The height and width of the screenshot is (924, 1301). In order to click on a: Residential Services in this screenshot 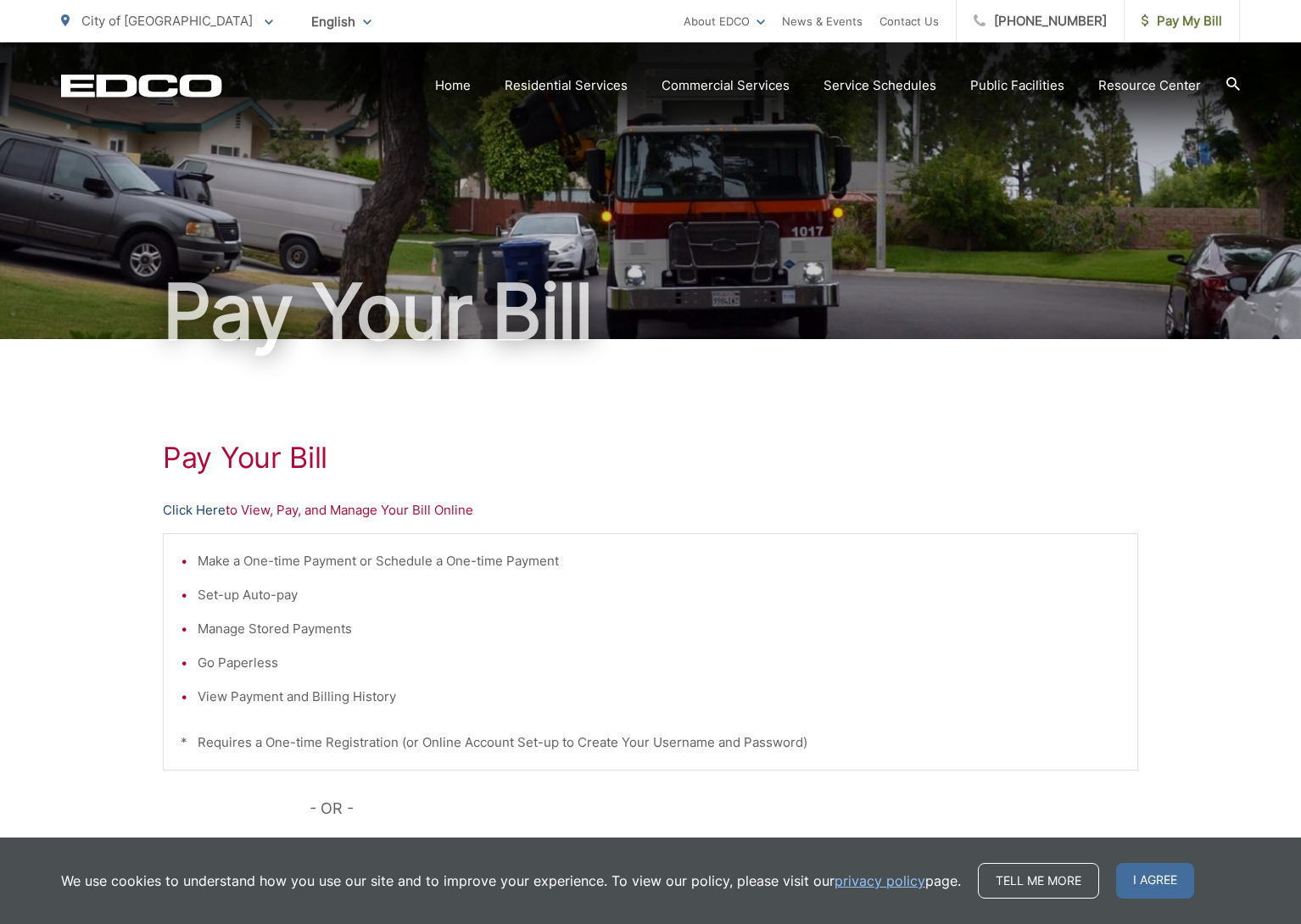, I will do `click(566, 85)`.